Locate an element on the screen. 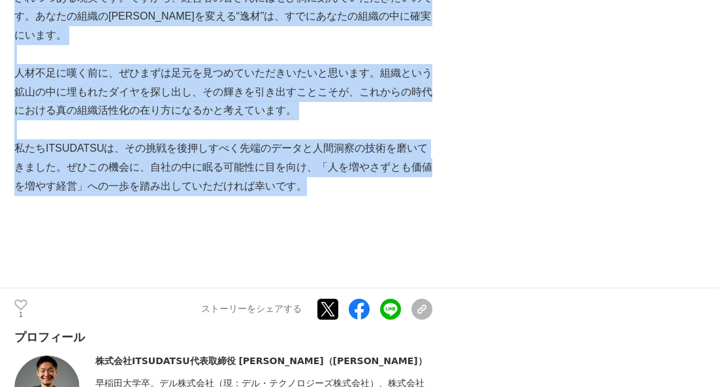 This screenshot has width=721, height=387. p: ストーリーをシェアする is located at coordinates (251, 309).